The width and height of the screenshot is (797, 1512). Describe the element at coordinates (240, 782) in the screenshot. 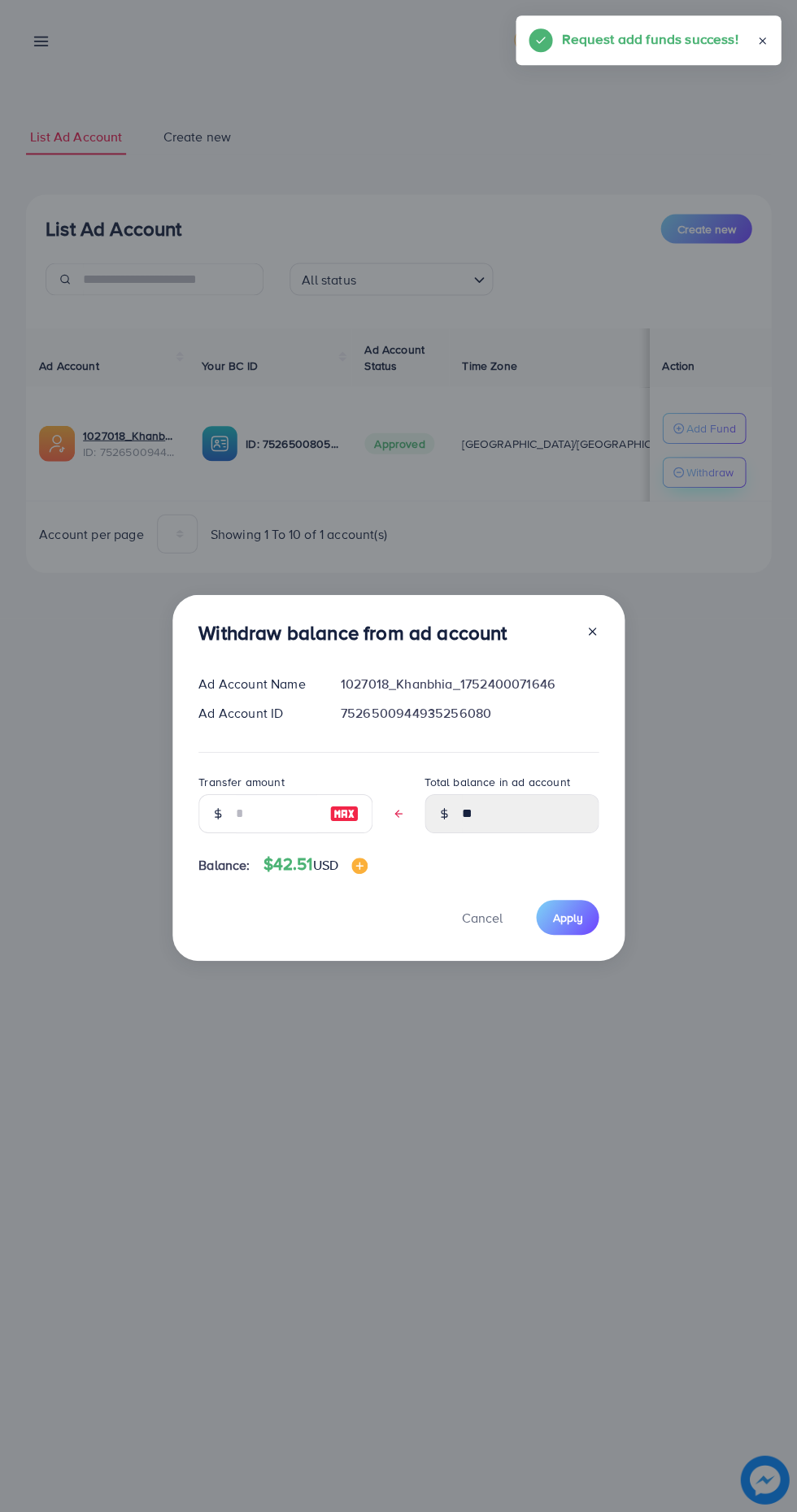

I see `label: Transfer amount` at that location.